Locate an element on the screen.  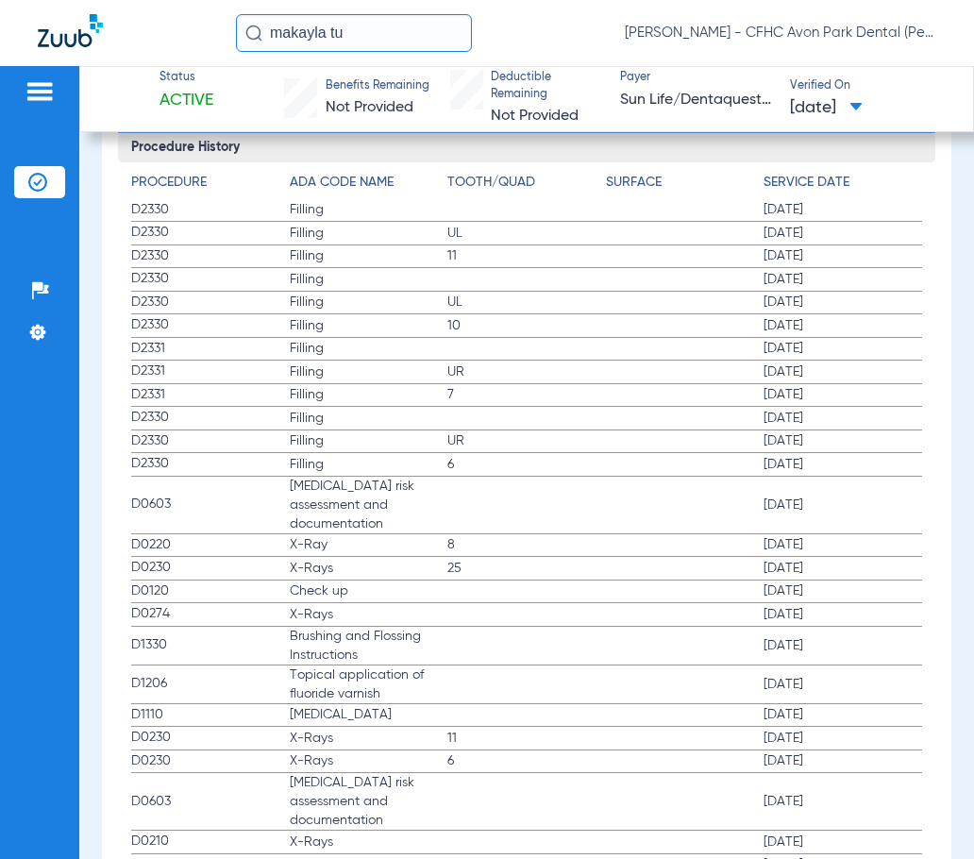
span: Brushing and Flossing Instructions is located at coordinates (369, 645).